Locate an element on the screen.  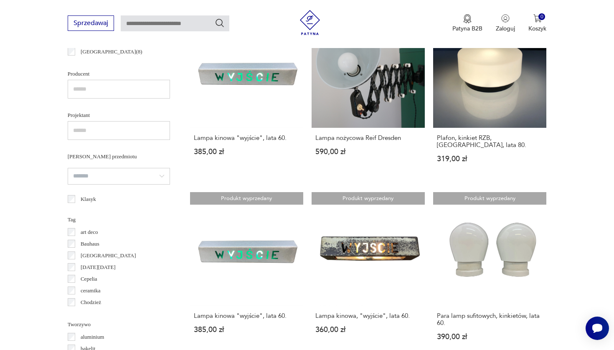
button: Zaloguj is located at coordinates (505, 23).